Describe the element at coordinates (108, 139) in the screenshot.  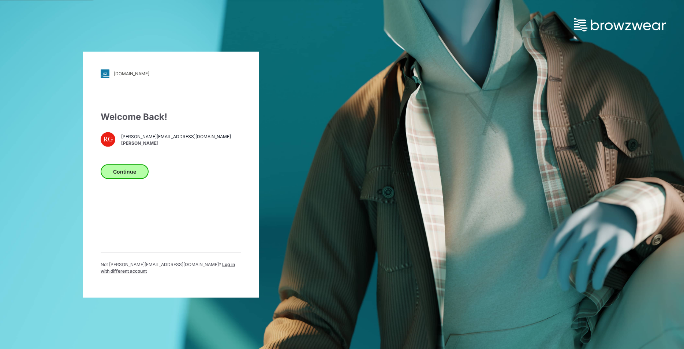
I see `div: RG` at that location.